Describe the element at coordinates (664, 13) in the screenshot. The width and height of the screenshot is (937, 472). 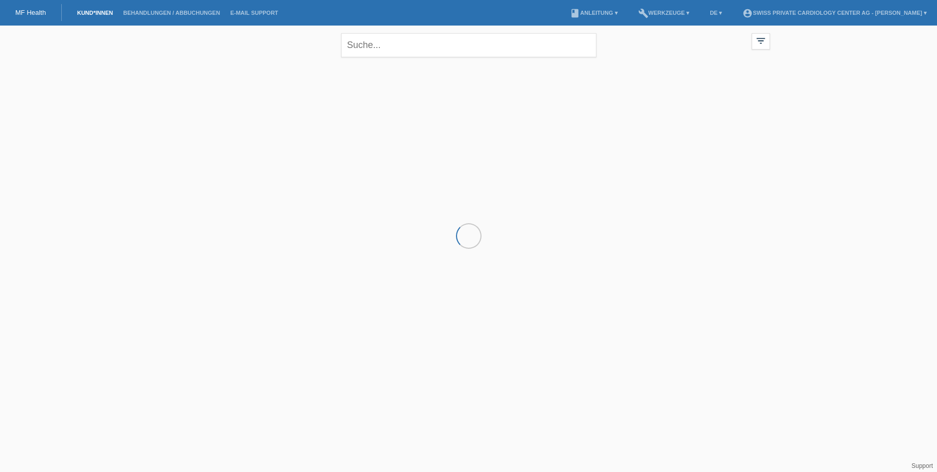
I see `a: buildWerkzeuge ▾` at that location.